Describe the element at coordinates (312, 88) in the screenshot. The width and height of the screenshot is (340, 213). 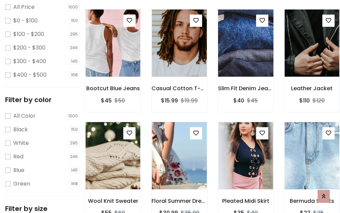
I see `h6: Leather Jacket` at that location.